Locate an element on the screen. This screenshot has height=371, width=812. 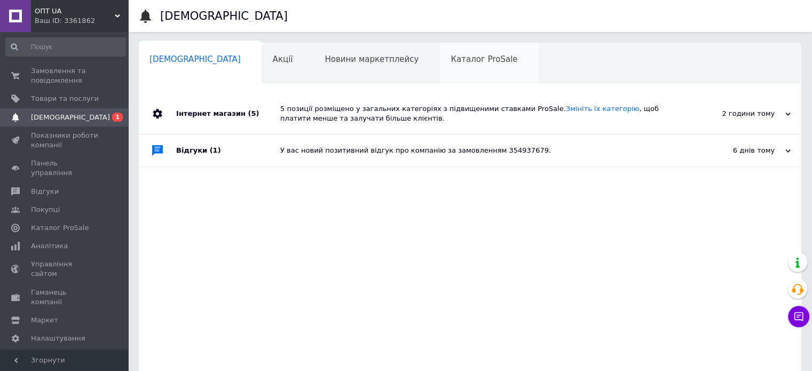
span: Маркет is located at coordinates (44, 320).